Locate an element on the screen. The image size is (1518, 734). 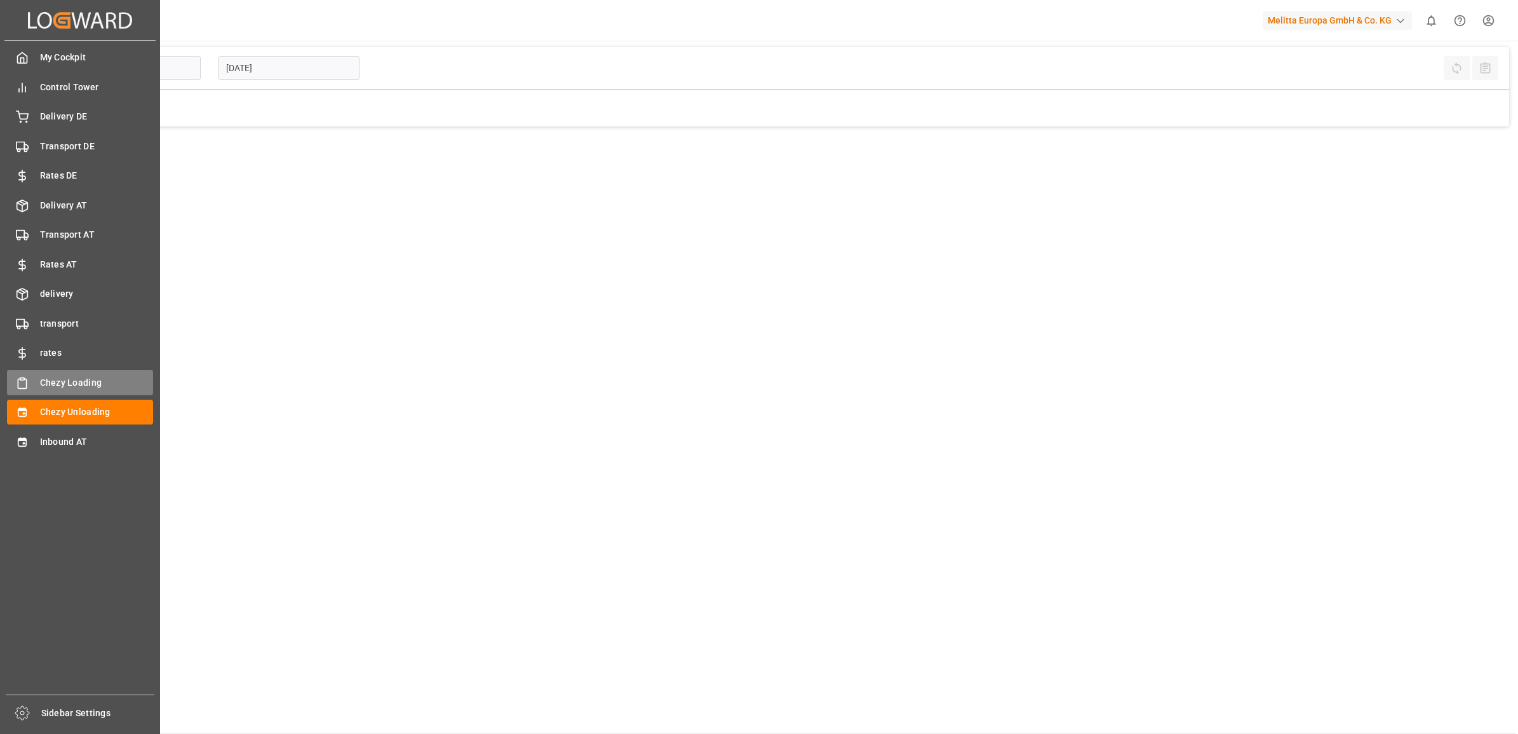
button: Melitta Europa GmbH & Co. KG is located at coordinates (1340, 20).